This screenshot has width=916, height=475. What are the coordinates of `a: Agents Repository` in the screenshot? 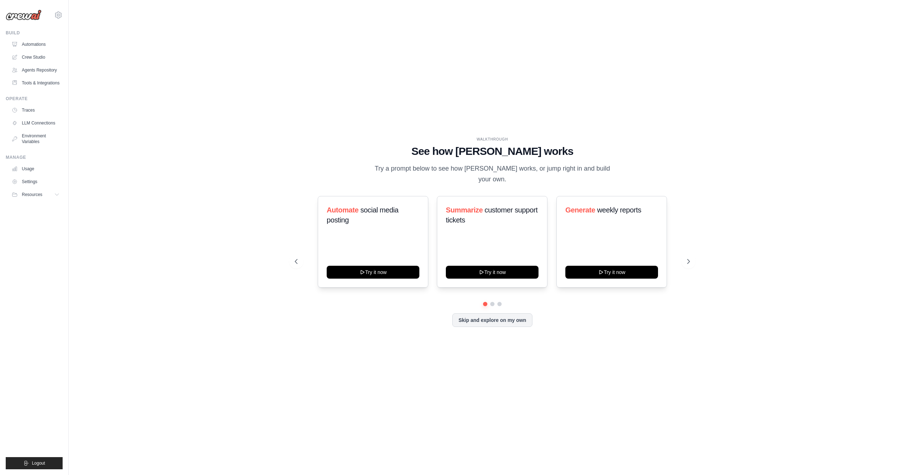 It's located at (35, 70).